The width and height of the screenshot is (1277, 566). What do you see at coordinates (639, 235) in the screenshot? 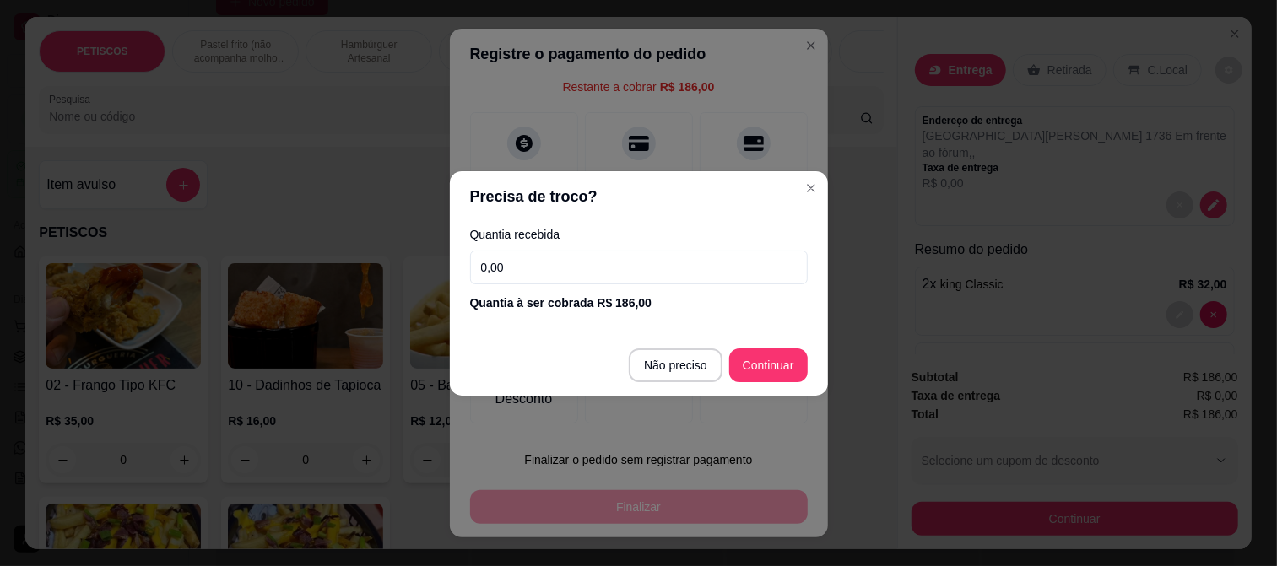
I see `label: Quantia recebida` at bounding box center [639, 235].